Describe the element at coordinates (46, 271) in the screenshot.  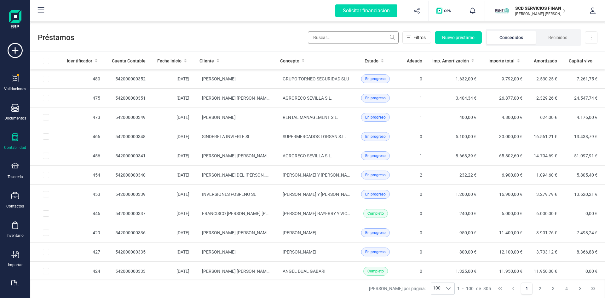
I see `div: Row Selected eb4466e1-dc0a-422a-bee6-ce31f718323d` at that location.